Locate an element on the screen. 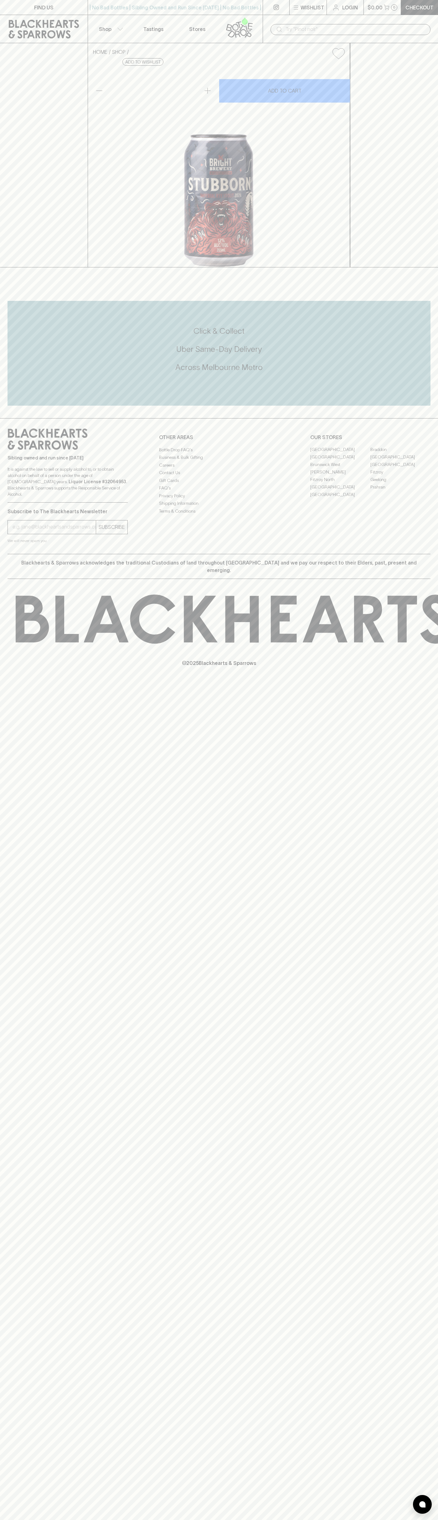 This screenshot has height=1520, width=438. p: Tastings is located at coordinates (153, 29).